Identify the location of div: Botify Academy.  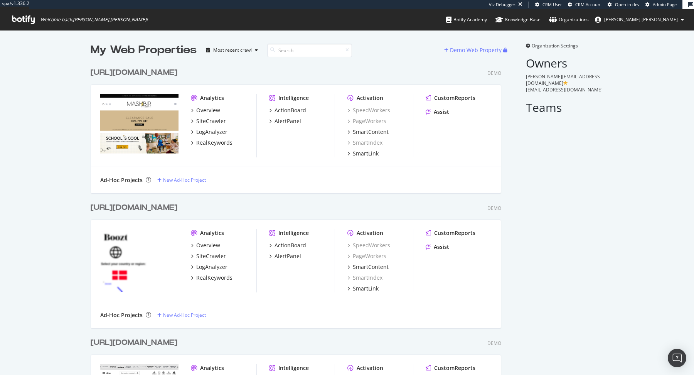
(466, 20).